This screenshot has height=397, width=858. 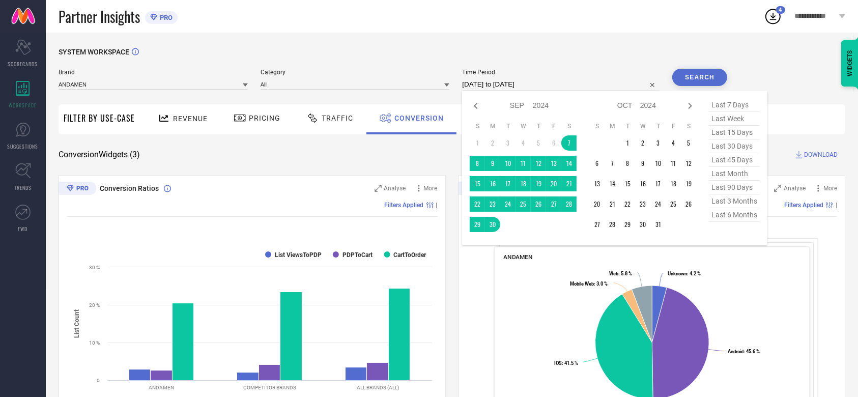 I want to click on span: SYSTEM WORKSPACE, so click(x=94, y=52).